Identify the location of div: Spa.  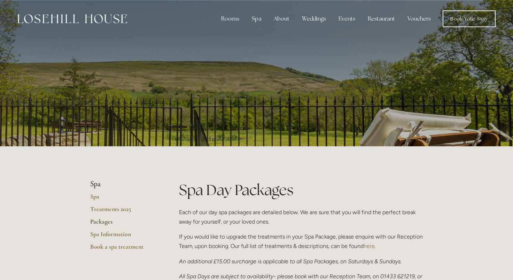
(256, 19).